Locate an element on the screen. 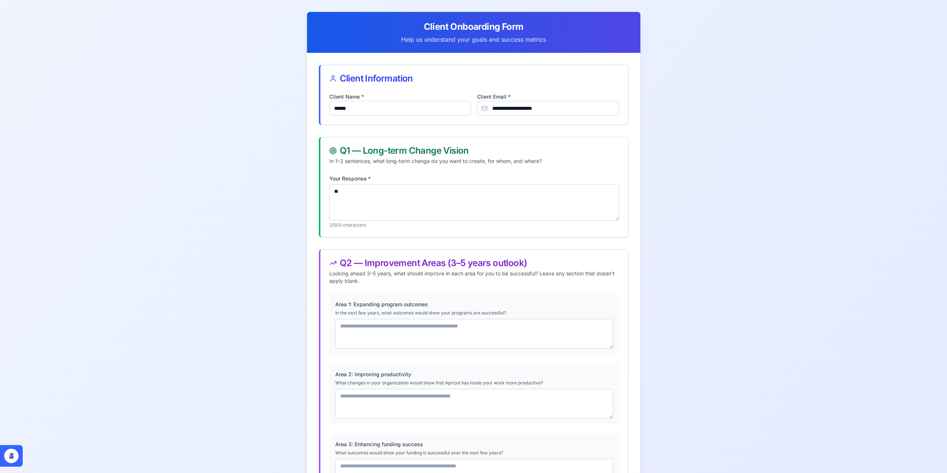 This screenshot has height=473, width=947. p: What outcomes would show your funding is successful over the next few years? is located at coordinates (474, 453).